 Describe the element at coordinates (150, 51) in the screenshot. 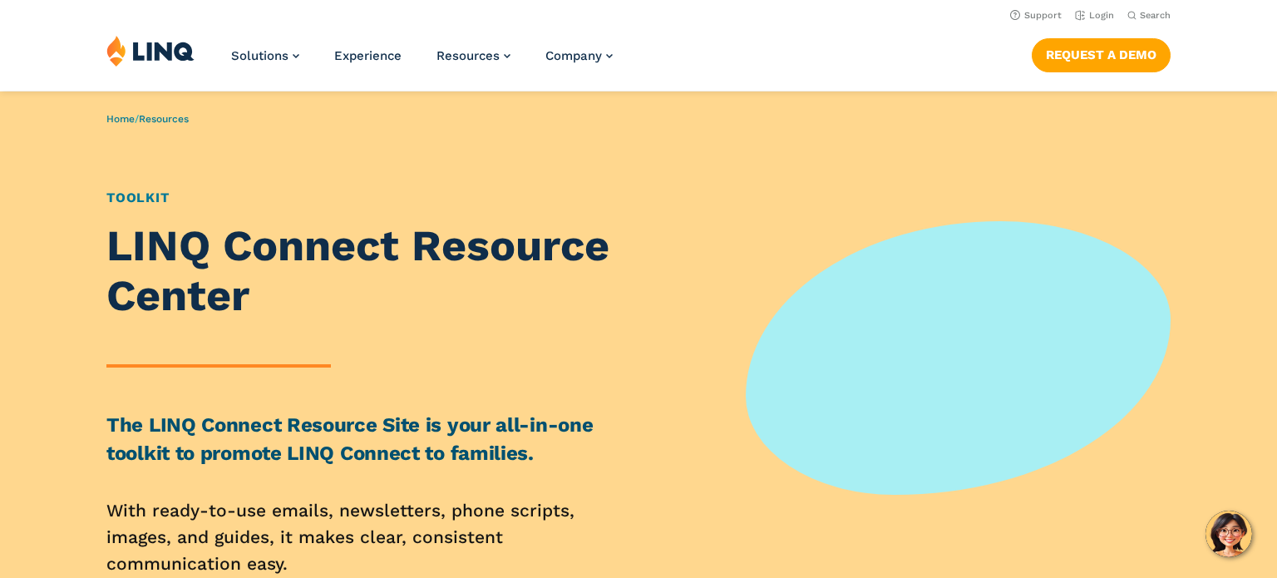

I see `img: LINQ | K‑12 Software` at that location.